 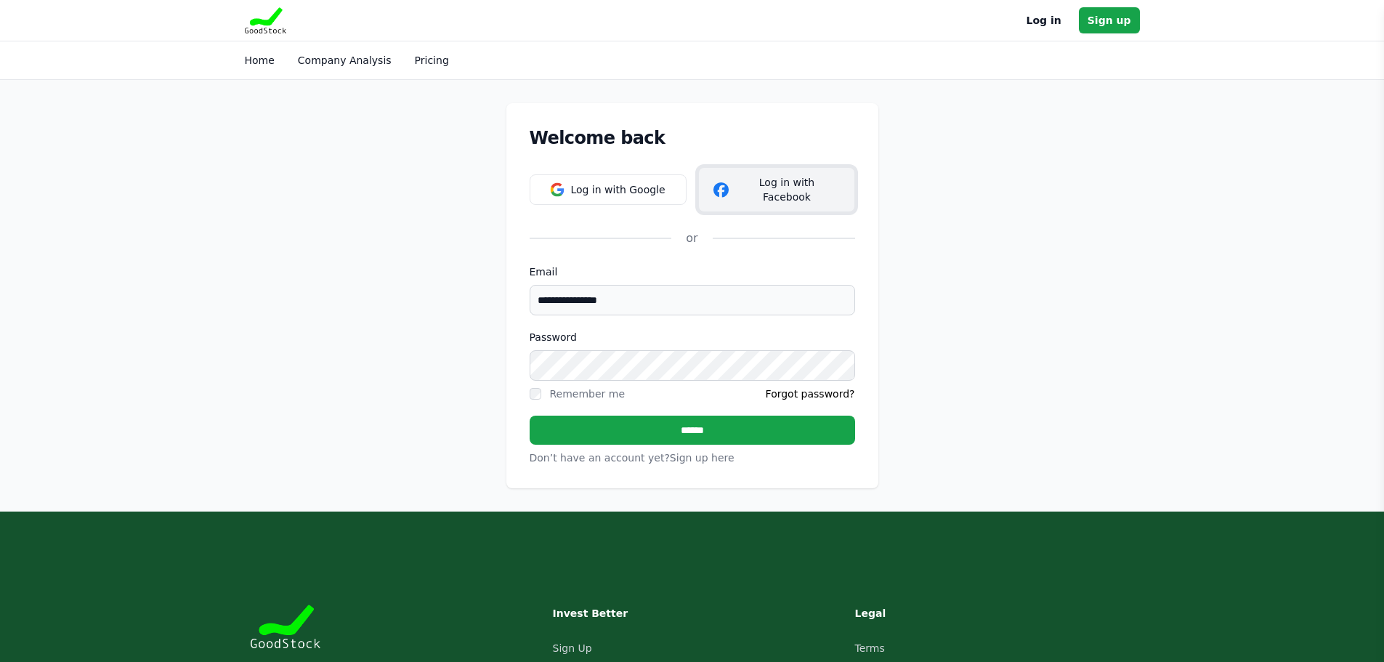 I want to click on button: Log in with Google, so click(x=608, y=190).